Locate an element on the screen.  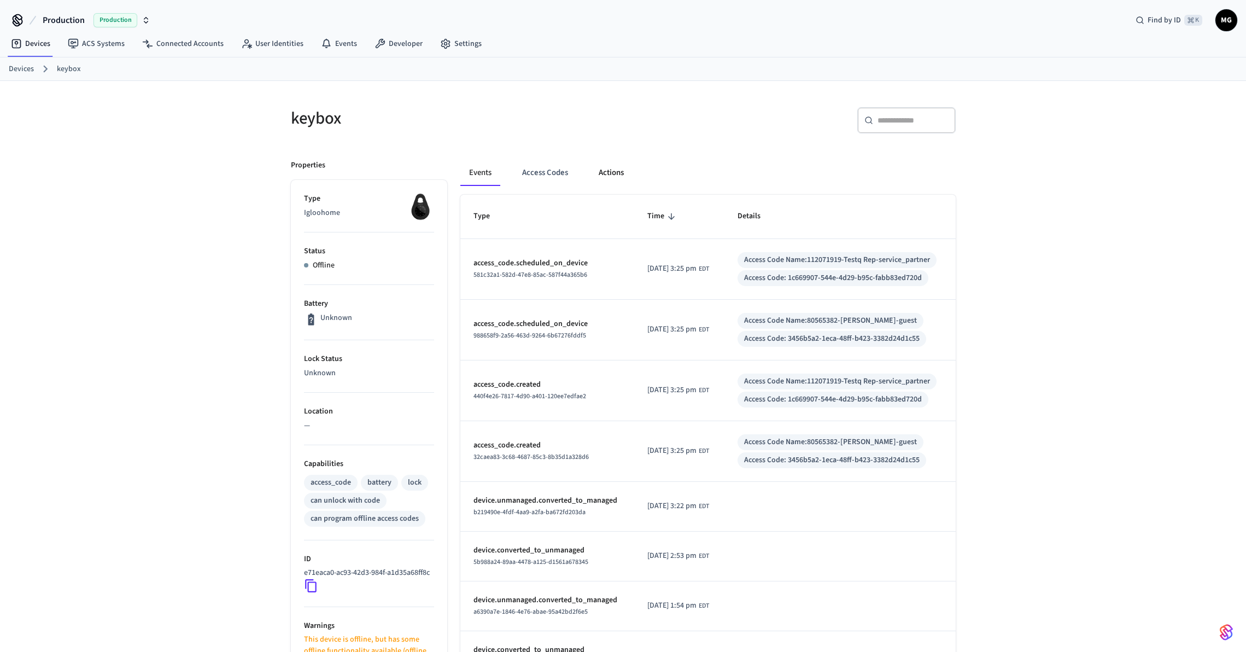
button: Events is located at coordinates (480, 173).